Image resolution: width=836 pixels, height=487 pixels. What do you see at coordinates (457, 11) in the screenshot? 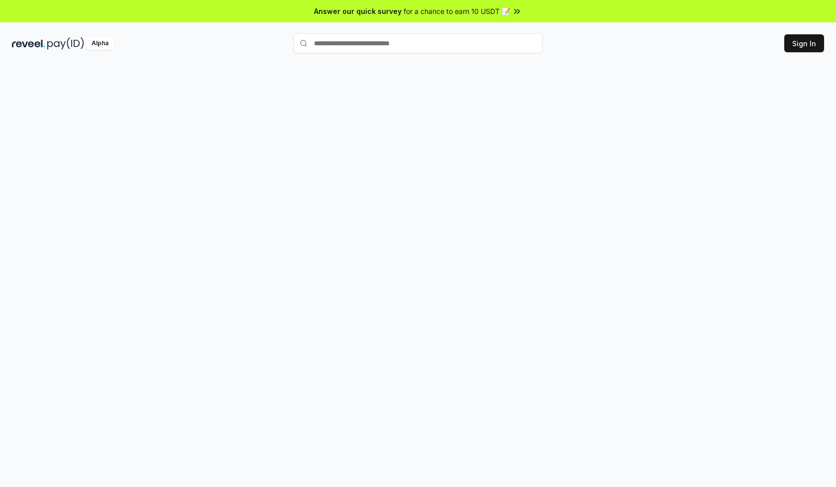
I see `span: for a chance to earn 10 USDT 📝` at bounding box center [457, 11].